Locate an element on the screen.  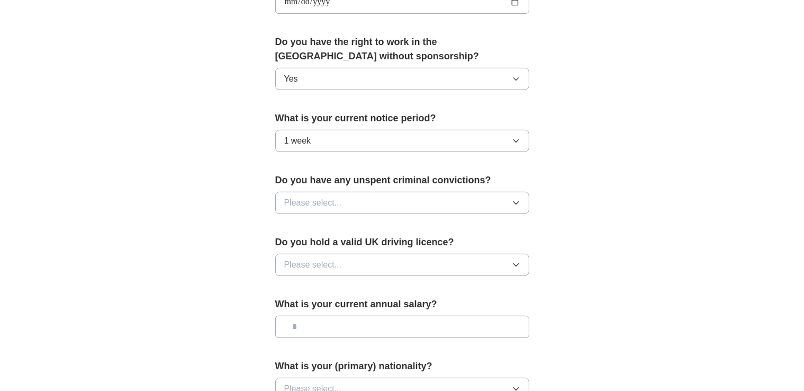
label: What is your (primary) nationality? is located at coordinates (402, 366).